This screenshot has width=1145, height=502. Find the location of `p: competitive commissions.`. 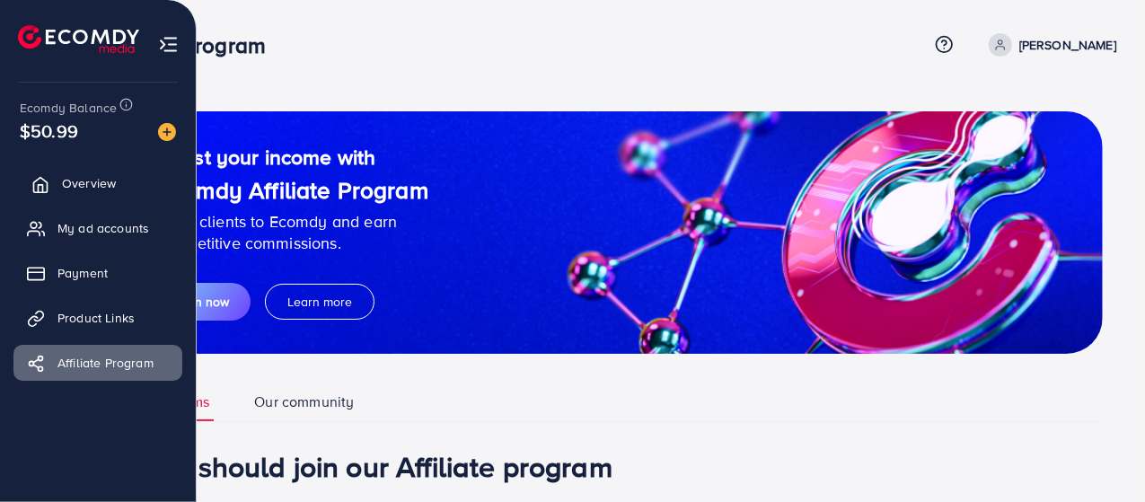

p: competitive commissions. is located at coordinates (293, 243).